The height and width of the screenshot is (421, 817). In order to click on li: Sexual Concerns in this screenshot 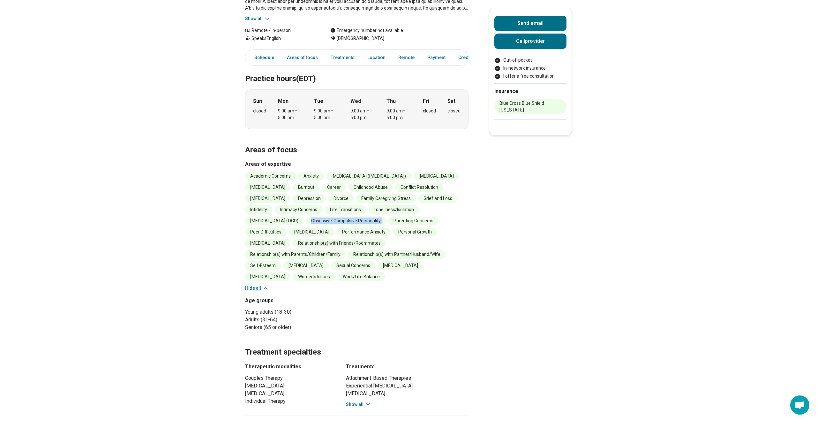, I will do `click(353, 265)`.